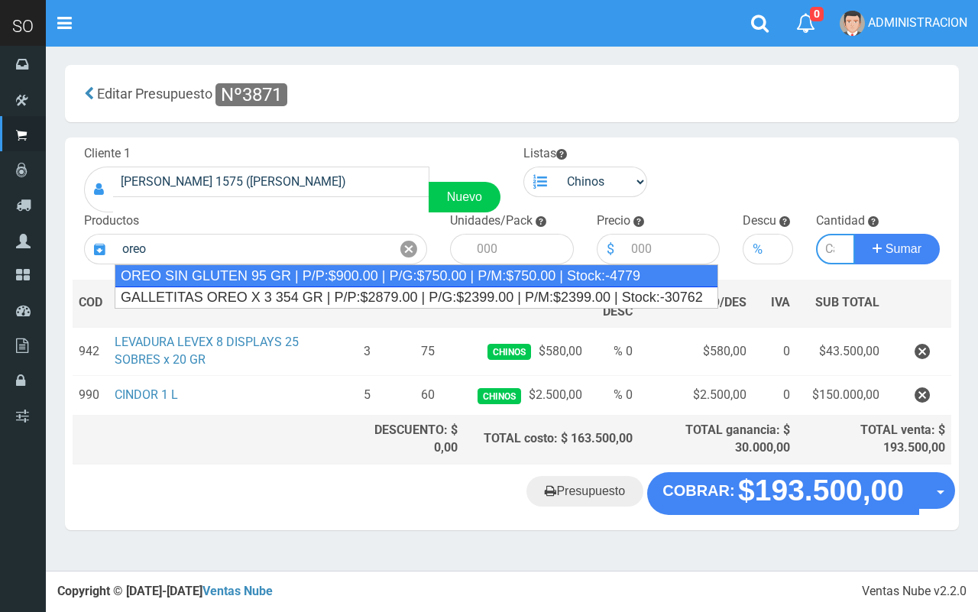 Image resolution: width=978 pixels, height=612 pixels. Describe the element at coordinates (840, 396) in the screenshot. I see `td: $150.000,00` at that location.